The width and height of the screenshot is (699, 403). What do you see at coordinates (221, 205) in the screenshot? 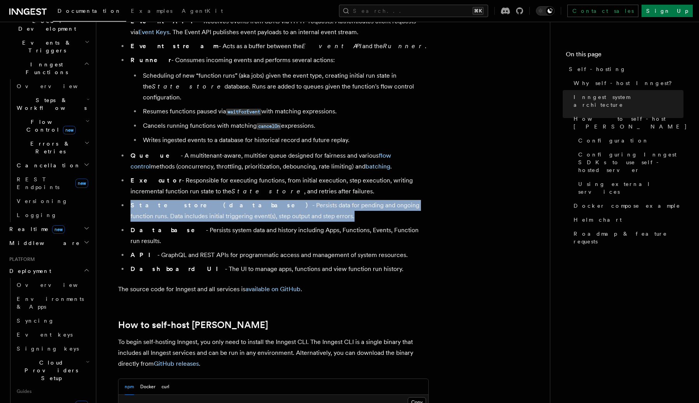
I see `strong: State store (database)` at bounding box center [221, 205].